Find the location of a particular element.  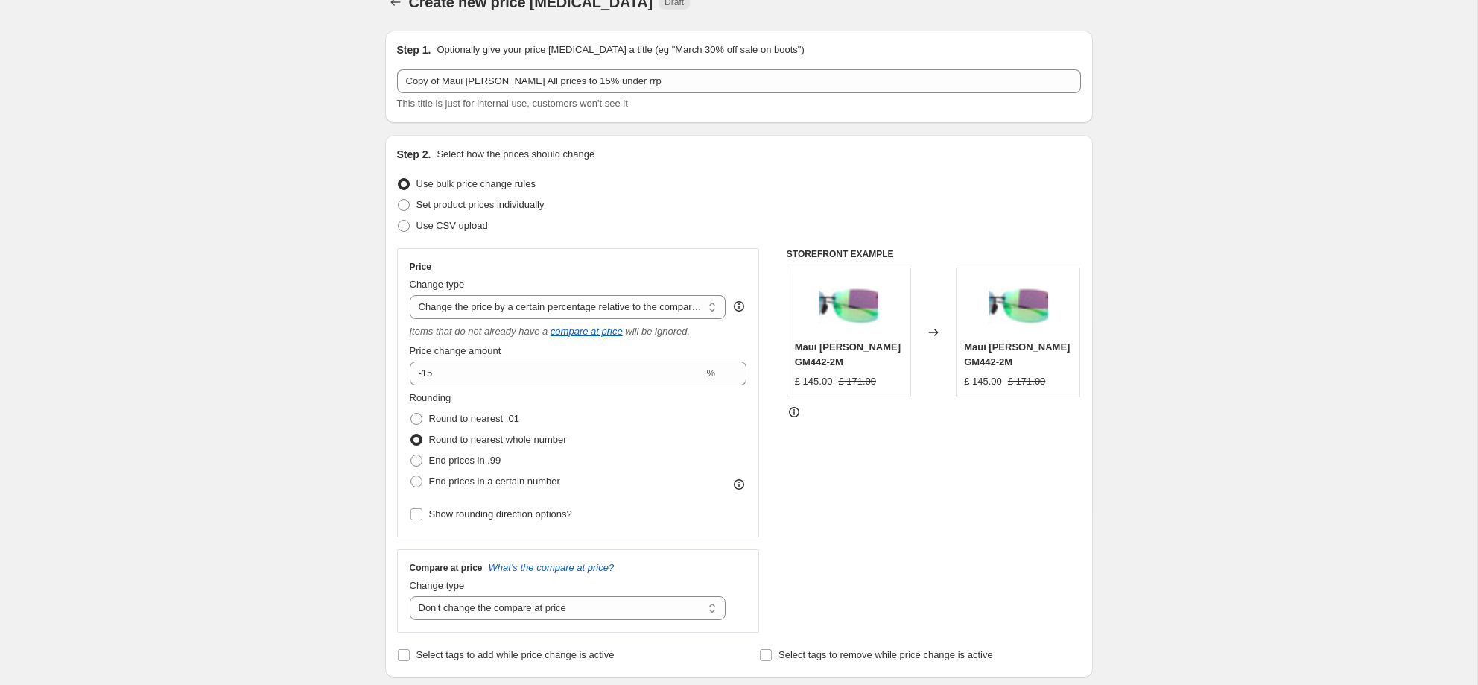

h6: STOREFRONT EXAMPLE is located at coordinates (933, 254).